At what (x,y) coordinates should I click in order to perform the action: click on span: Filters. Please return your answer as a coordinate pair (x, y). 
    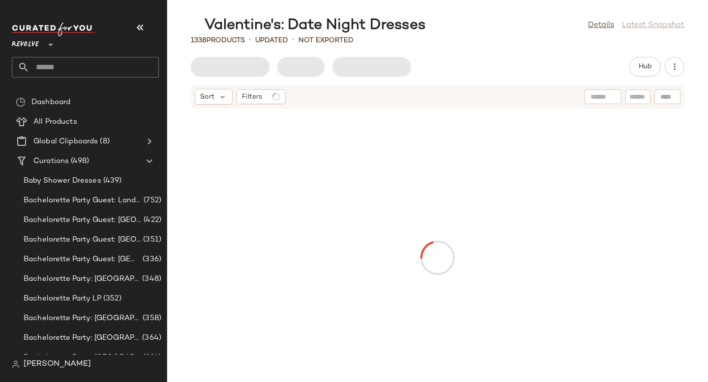
    Looking at the image, I should click on (252, 97).